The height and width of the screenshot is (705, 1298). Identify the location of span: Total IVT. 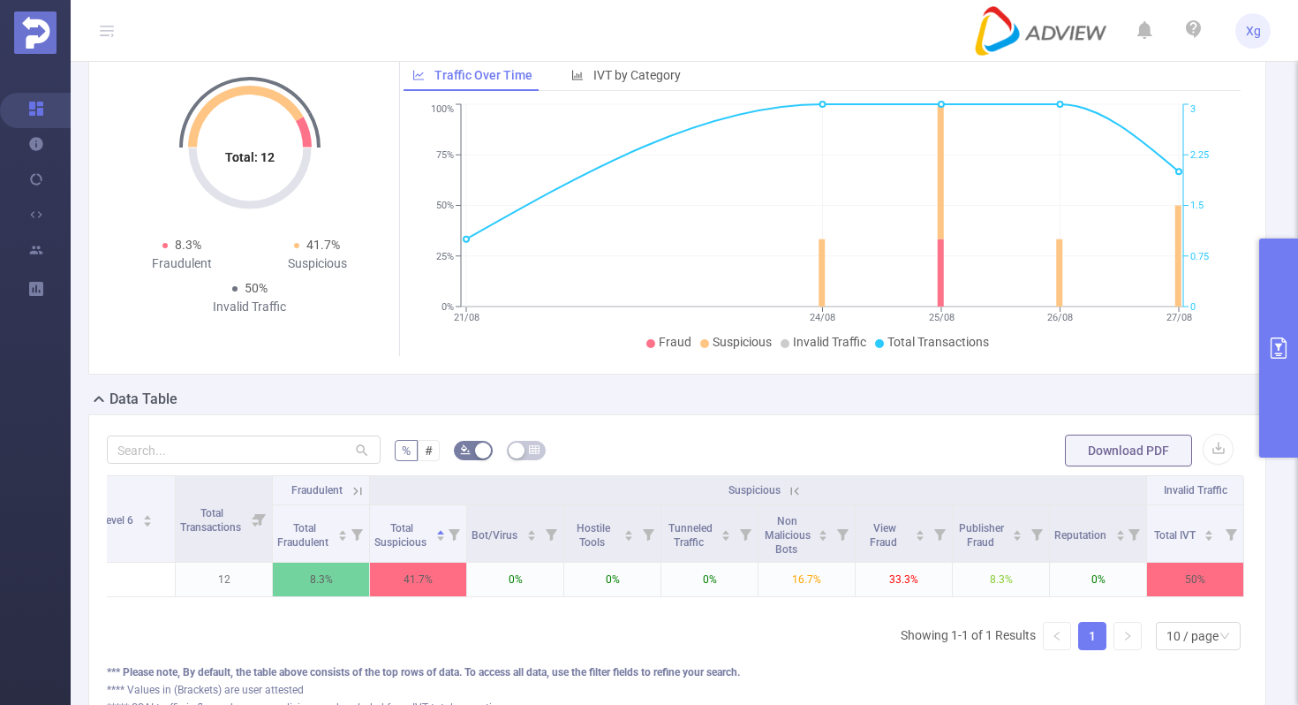
(1176, 535).